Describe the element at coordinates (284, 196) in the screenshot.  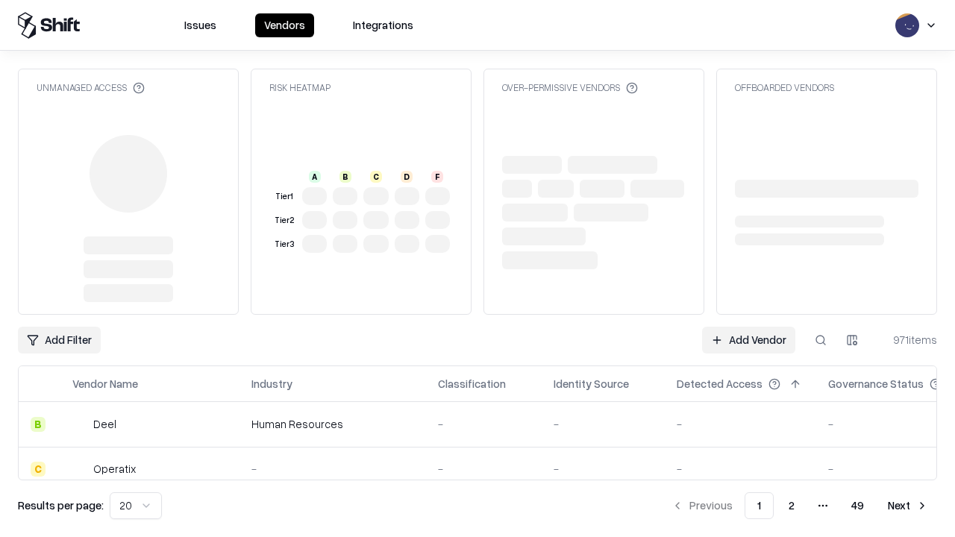
I see `div: Tier 1` at that location.